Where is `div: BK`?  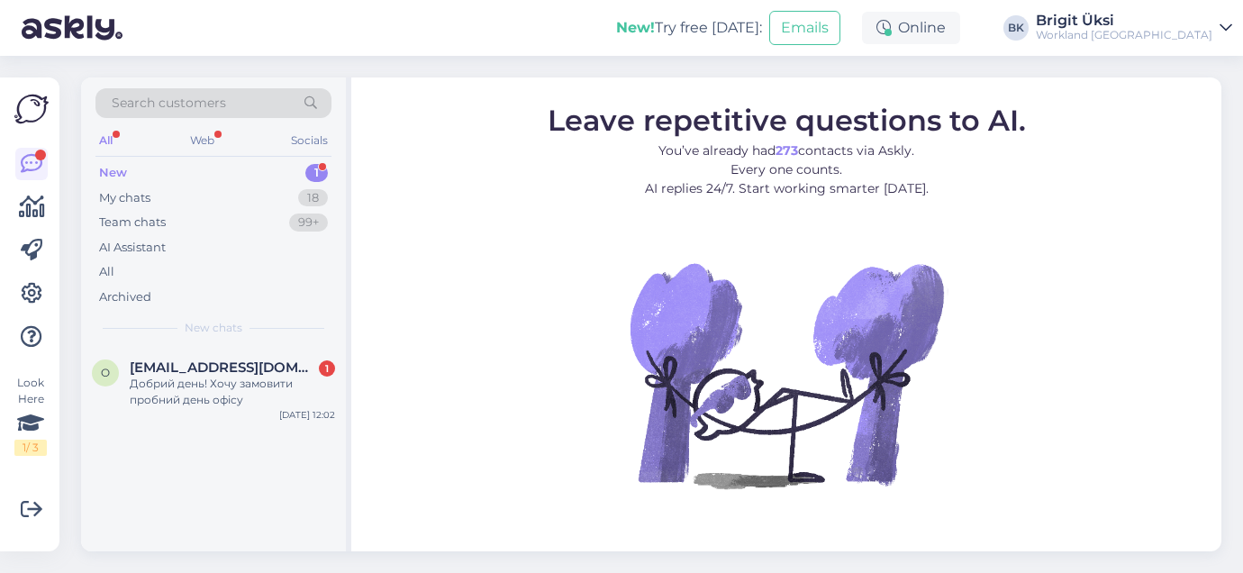
div: BK is located at coordinates (1016, 28).